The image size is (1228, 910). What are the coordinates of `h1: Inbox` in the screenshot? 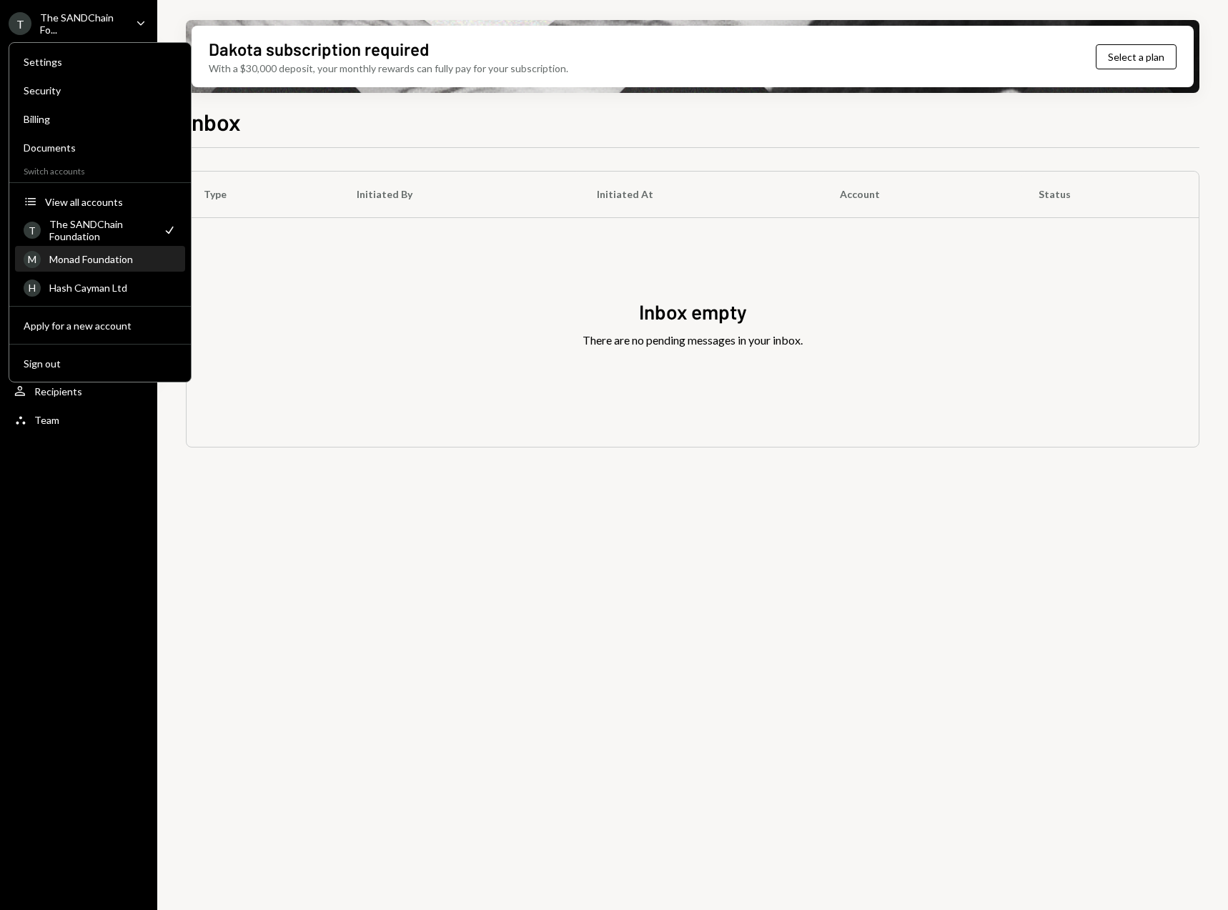 It's located at (213, 122).